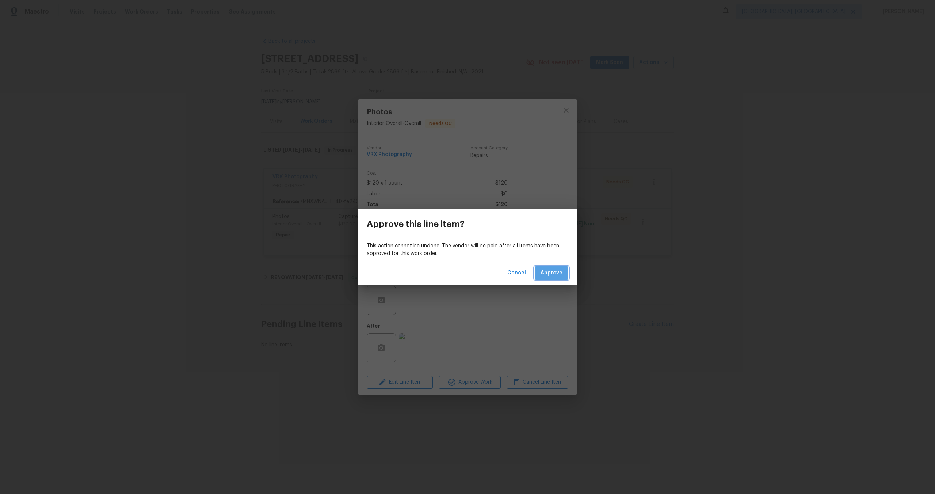 The width and height of the screenshot is (935, 494). I want to click on span: Cancel, so click(516, 273).